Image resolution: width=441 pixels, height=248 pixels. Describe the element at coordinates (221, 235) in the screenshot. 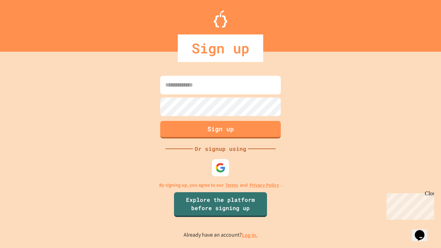

I see `p: Already have an account?` at that location.